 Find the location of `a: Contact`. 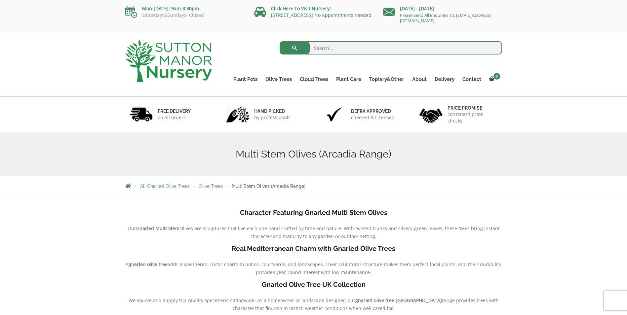

a: Contact is located at coordinates (472, 79).